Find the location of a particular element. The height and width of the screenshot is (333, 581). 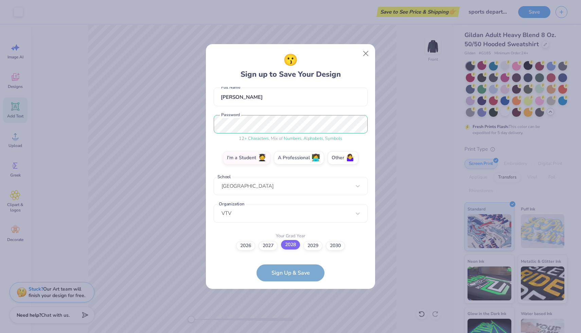

label: 2027 is located at coordinates (268, 246).